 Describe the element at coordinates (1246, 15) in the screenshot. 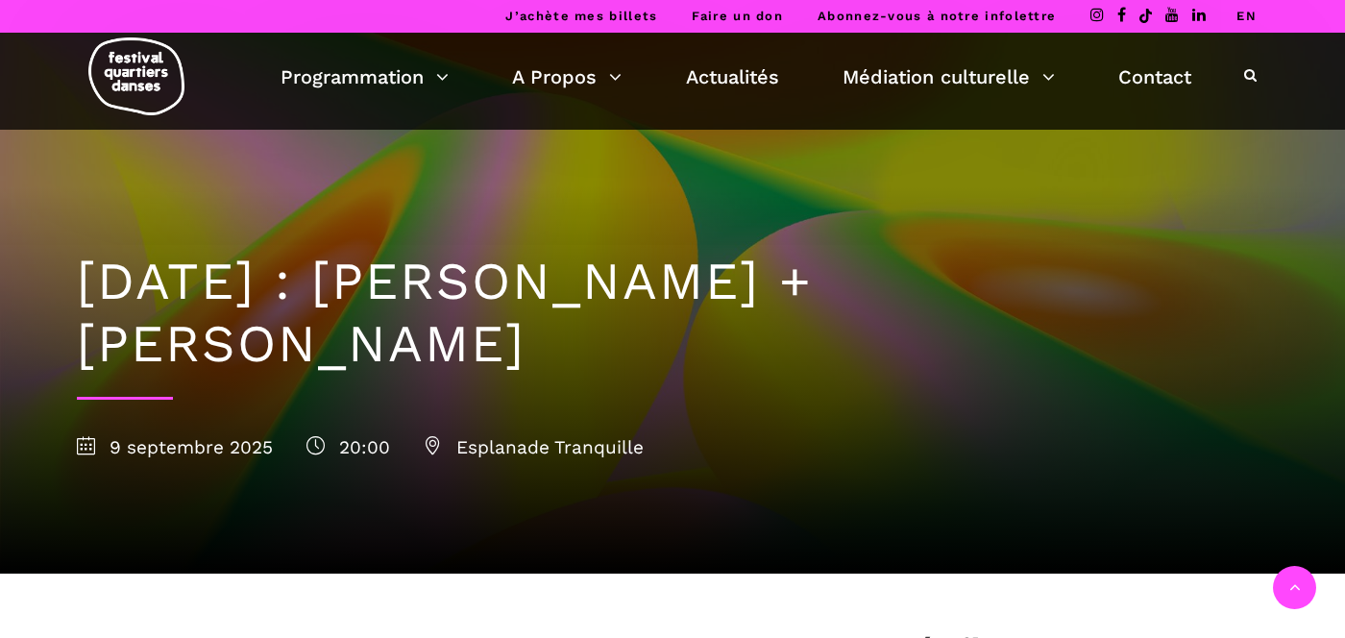

I see `a: EN` at that location.